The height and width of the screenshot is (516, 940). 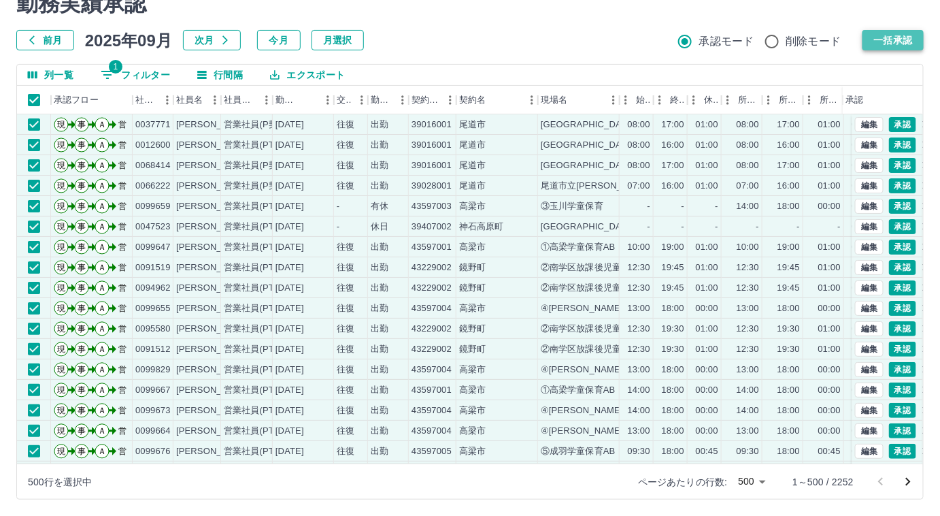 What do you see at coordinates (153, 165) in the screenshot?
I see `div: 0068414` at bounding box center [153, 165].